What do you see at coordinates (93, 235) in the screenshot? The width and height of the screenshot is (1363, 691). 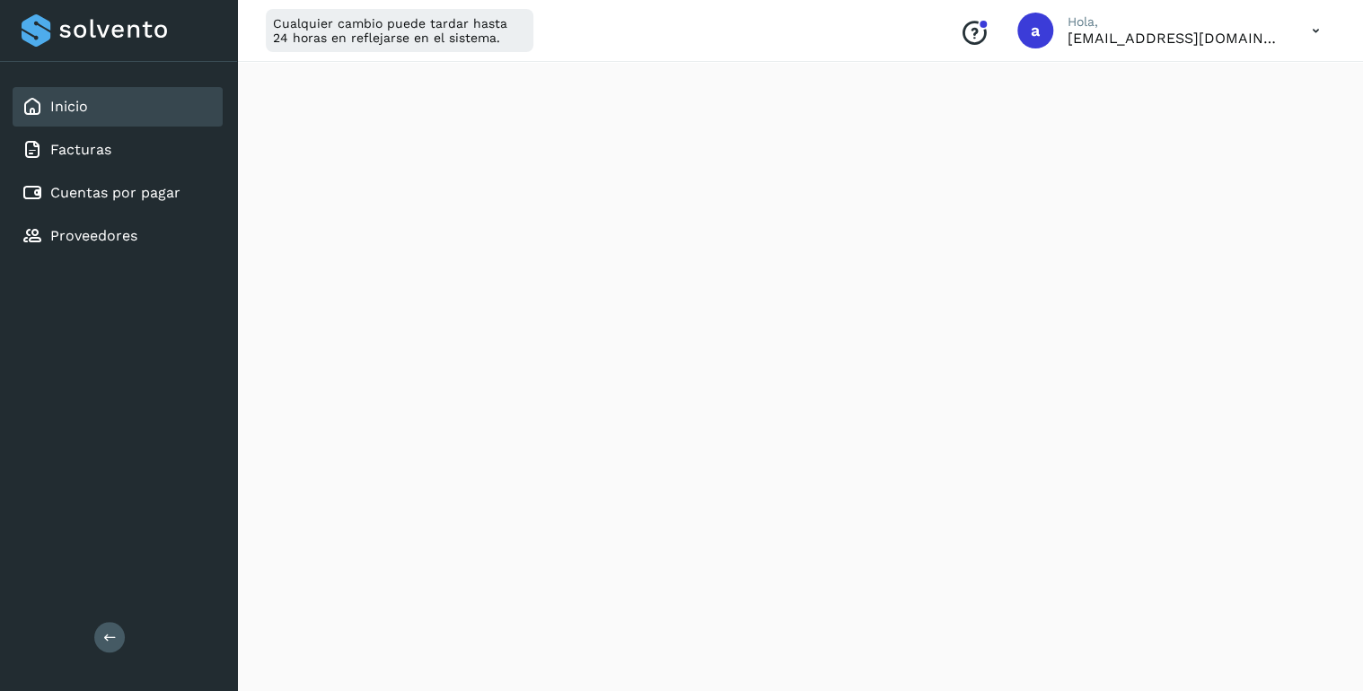 I see `a: Proveedores` at bounding box center [93, 235].